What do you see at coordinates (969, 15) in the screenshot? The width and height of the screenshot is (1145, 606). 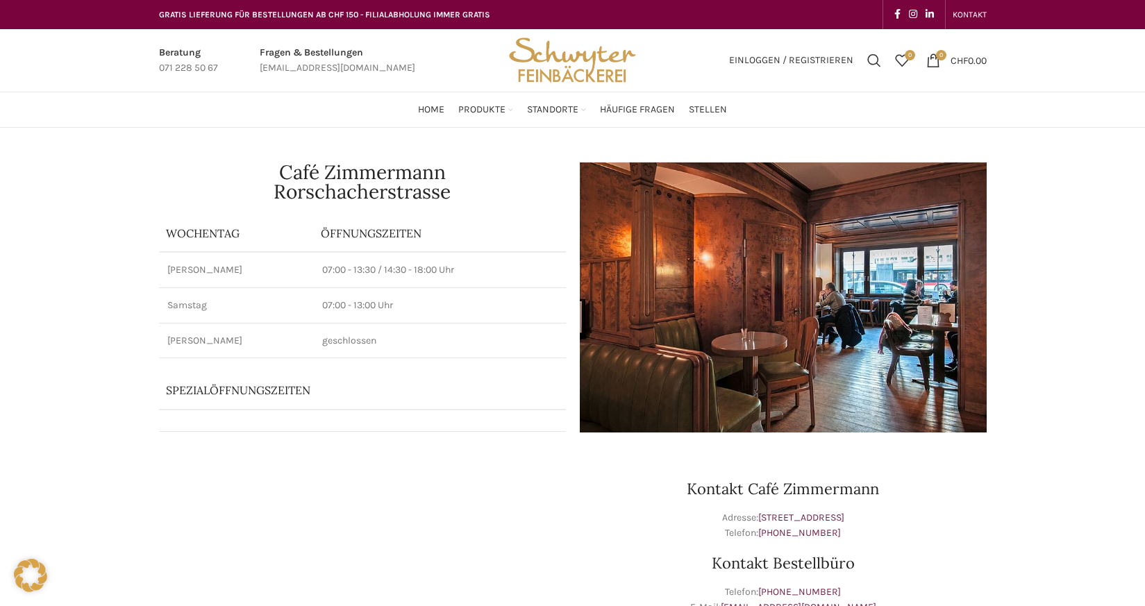 I see `span: KONTAKT` at bounding box center [969, 15].